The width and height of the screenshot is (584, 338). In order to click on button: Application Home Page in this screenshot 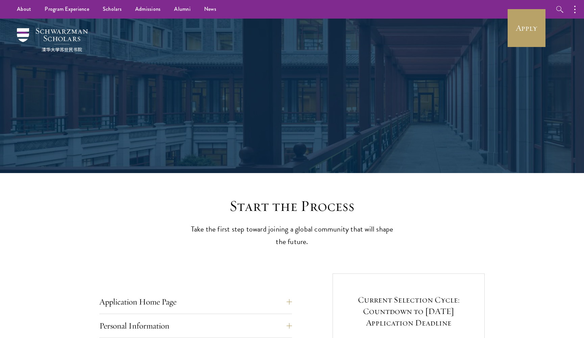, I will do `click(196, 302)`.